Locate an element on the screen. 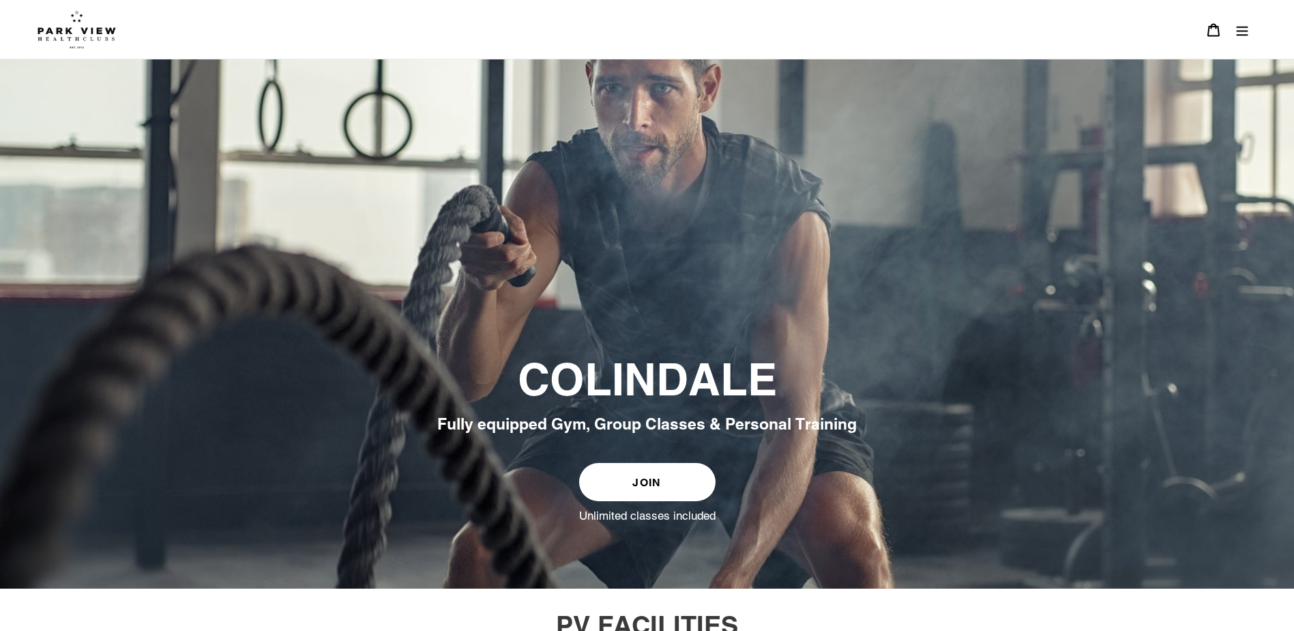 The width and height of the screenshot is (1294, 631). a: JOIN is located at coordinates (648, 482).